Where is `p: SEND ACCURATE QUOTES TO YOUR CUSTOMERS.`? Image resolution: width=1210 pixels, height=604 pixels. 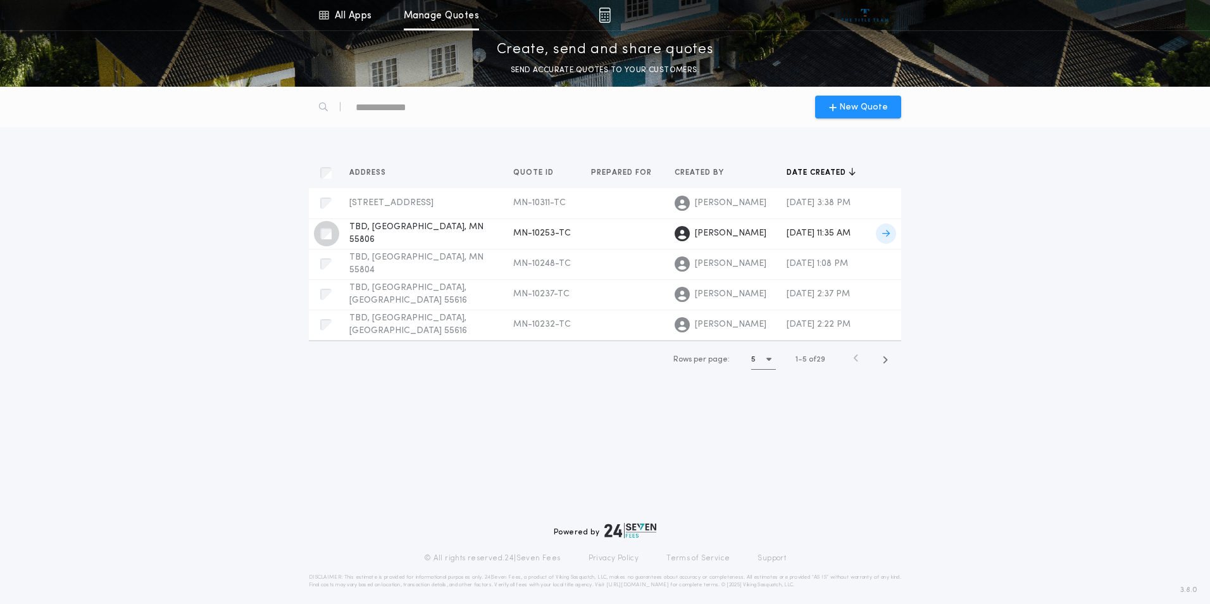 p: SEND ACCURATE QUOTES TO YOUR CUSTOMERS. is located at coordinates (605, 70).